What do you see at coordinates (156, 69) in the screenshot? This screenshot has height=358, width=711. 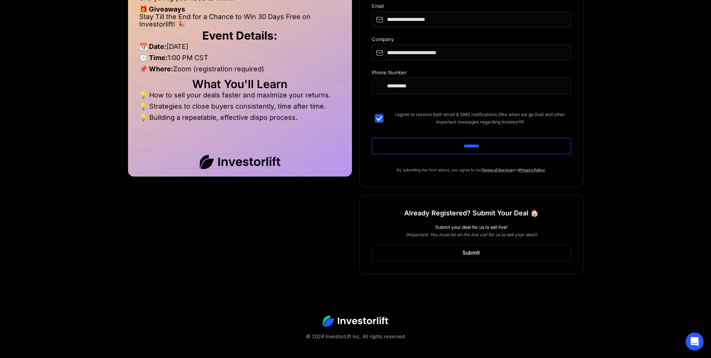 I see `strong: 📌 Where:` at bounding box center [156, 69].